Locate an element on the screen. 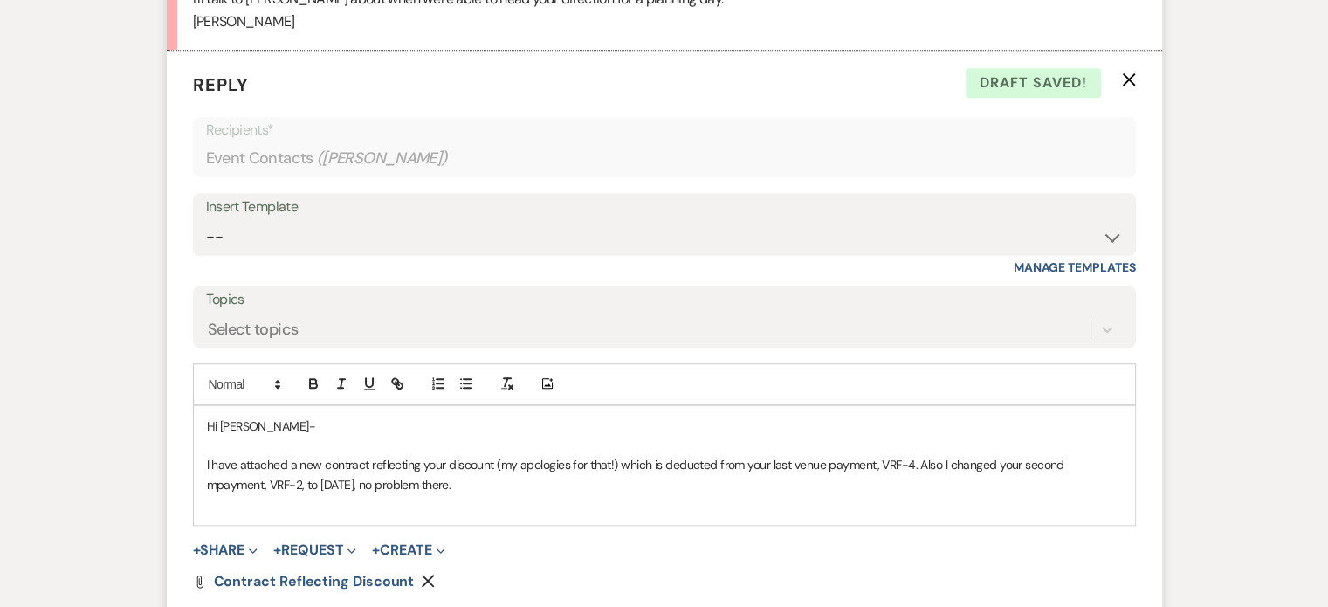  p: I have attached a new contract reflecting your discount (my apologies for that!) which is deducte... is located at coordinates (664, 474).